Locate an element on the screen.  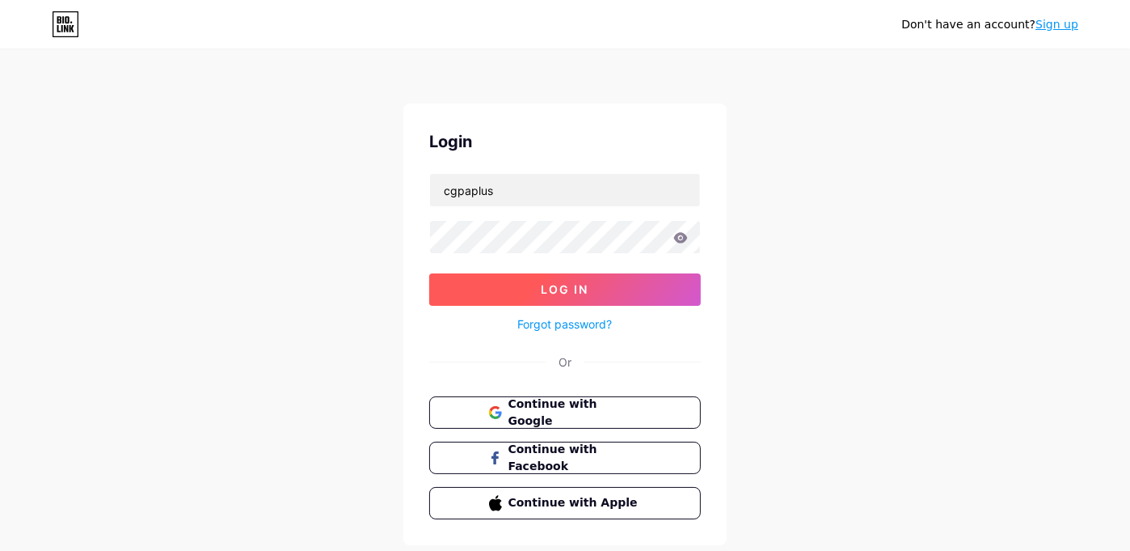
a: Sign up is located at coordinates (1057, 24).